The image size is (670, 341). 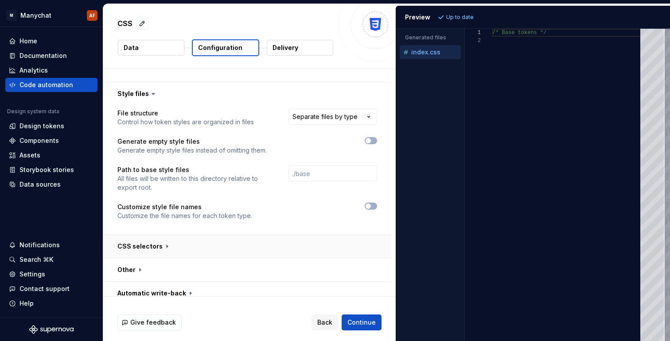 What do you see at coordinates (195, 170) in the screenshot?
I see `p: Path to base style files` at bounding box center [195, 170].